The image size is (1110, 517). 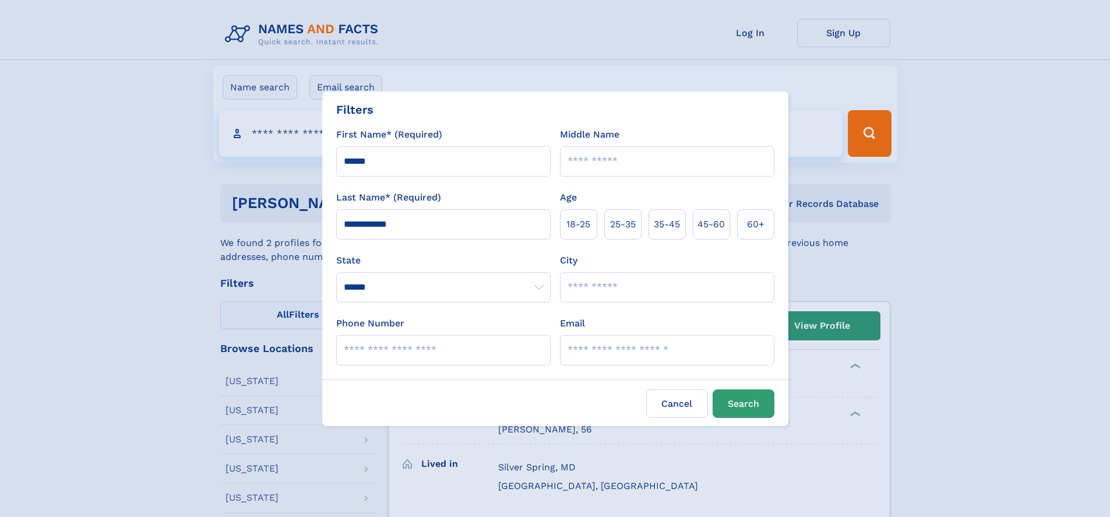 What do you see at coordinates (572, 323) in the screenshot?
I see `label: Email` at bounding box center [572, 323].